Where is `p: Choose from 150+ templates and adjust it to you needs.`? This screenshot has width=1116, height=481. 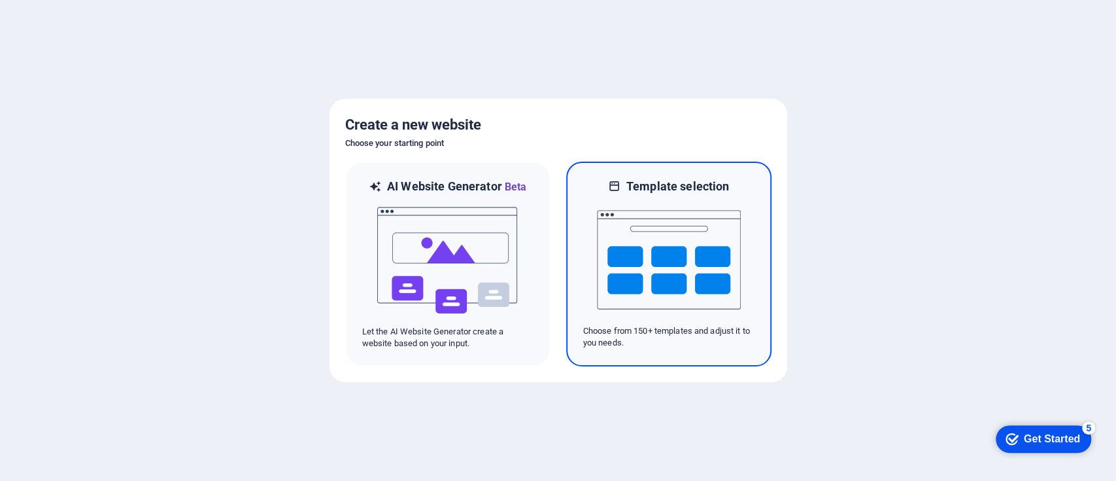
p: Choose from 150+ templates and adjust it to you needs. is located at coordinates (669, 337).